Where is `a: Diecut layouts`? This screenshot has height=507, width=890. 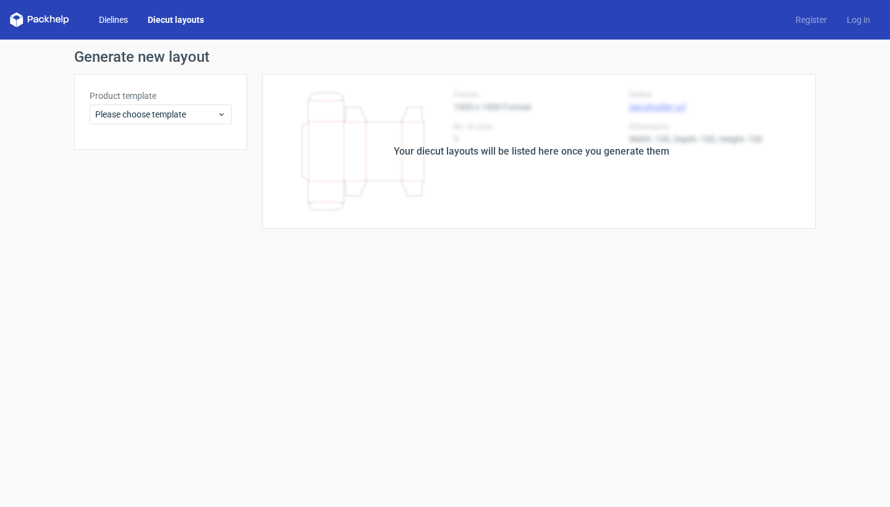
a: Diecut layouts is located at coordinates (176, 20).